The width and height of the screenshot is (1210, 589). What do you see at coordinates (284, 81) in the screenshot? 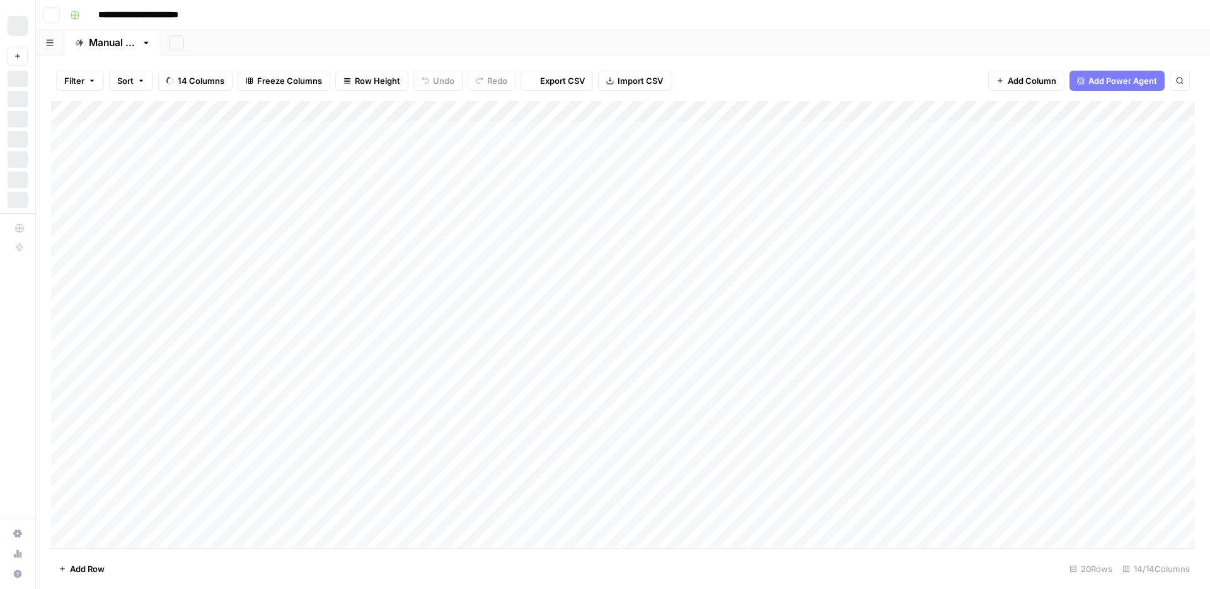
I see `button: Freeze Columns` at bounding box center [284, 81].